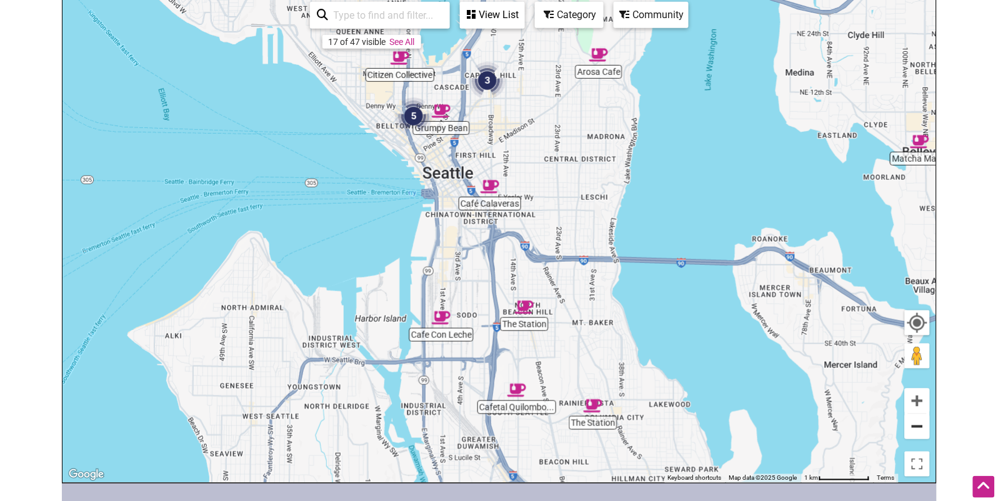 The image size is (998, 501). I want to click on div: Citizen Collective, so click(400, 58).